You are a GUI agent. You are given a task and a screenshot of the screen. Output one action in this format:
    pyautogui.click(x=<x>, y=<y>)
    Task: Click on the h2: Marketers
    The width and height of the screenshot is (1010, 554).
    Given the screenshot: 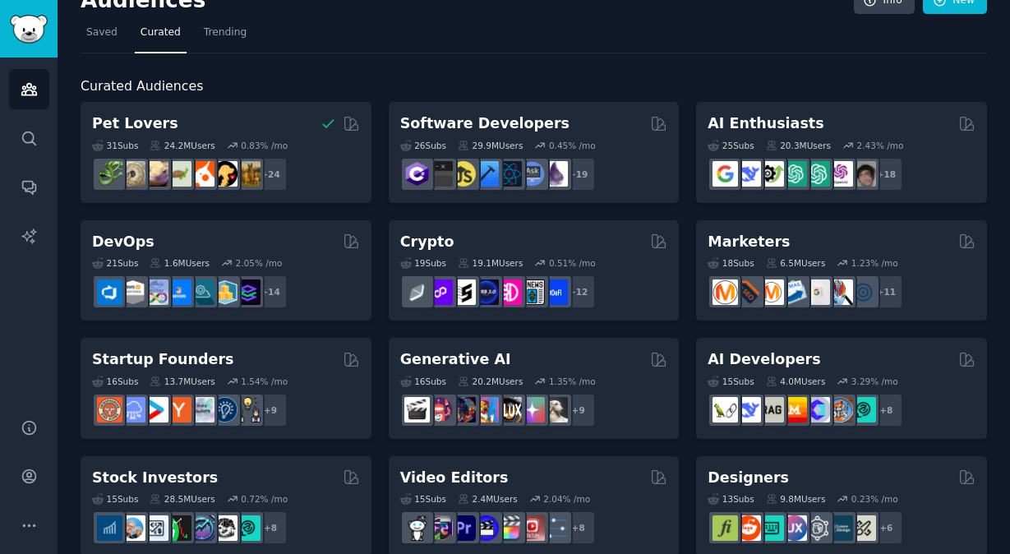 What is the action you would take?
    pyautogui.click(x=749, y=242)
    